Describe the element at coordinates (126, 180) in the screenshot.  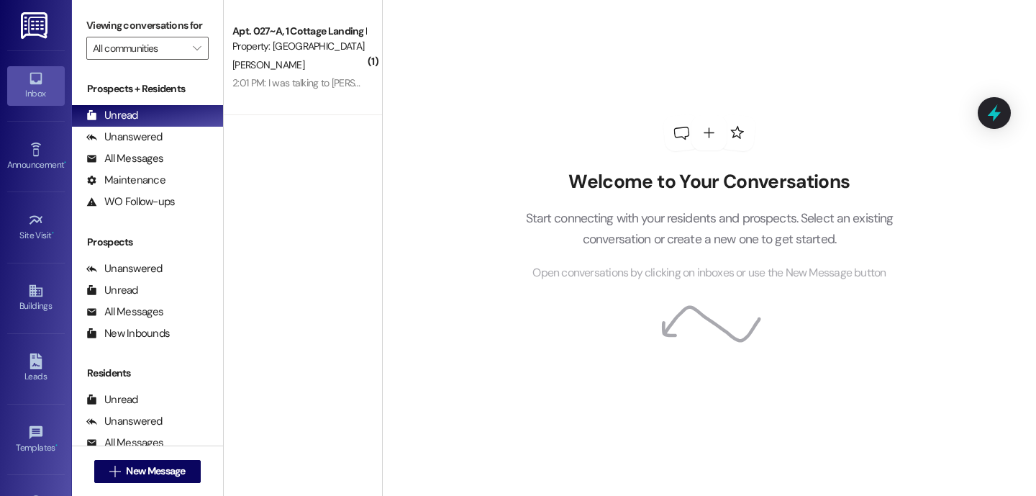
I see `div: Maintenance` at that location.